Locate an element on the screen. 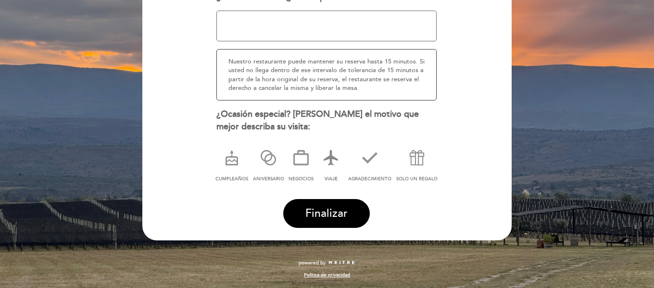  span: CUMPLEAÑOS is located at coordinates (232, 179).